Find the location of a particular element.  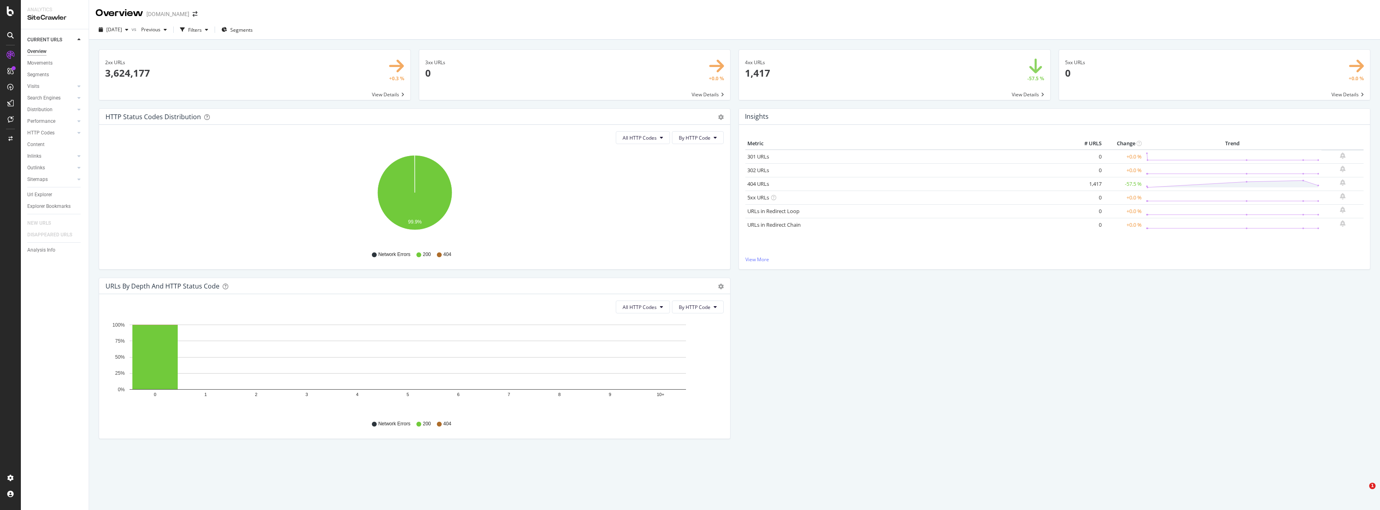

h4: Insights is located at coordinates (757, 116).